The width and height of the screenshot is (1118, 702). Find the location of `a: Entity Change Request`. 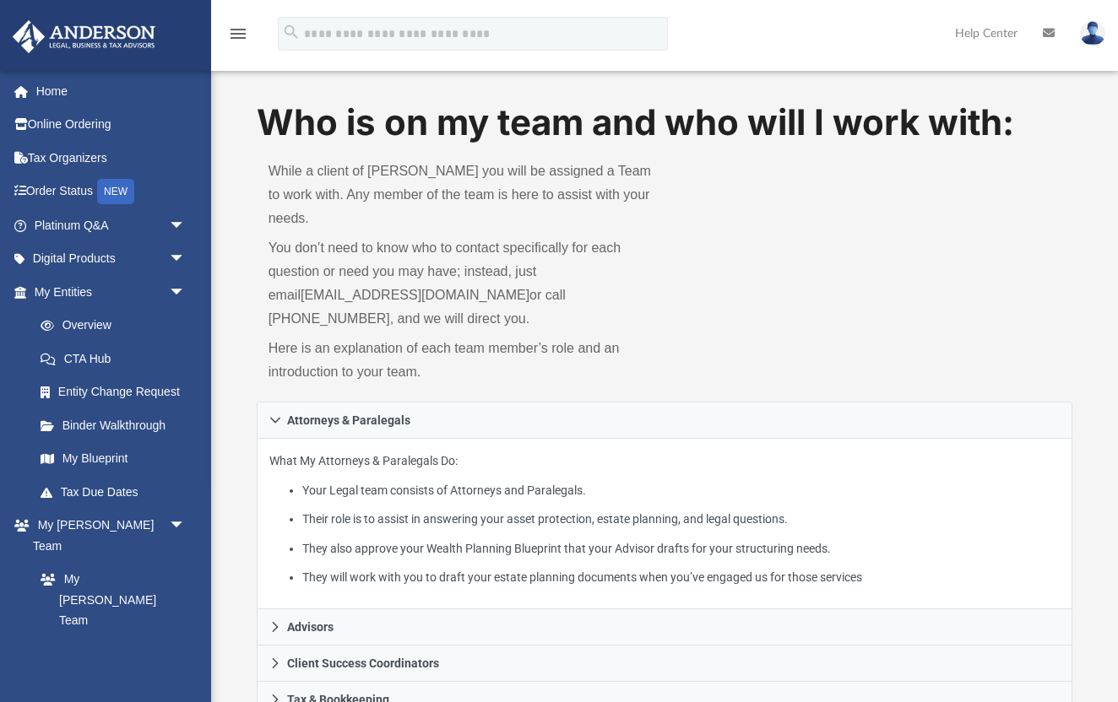

a: Entity Change Request is located at coordinates (117, 393).